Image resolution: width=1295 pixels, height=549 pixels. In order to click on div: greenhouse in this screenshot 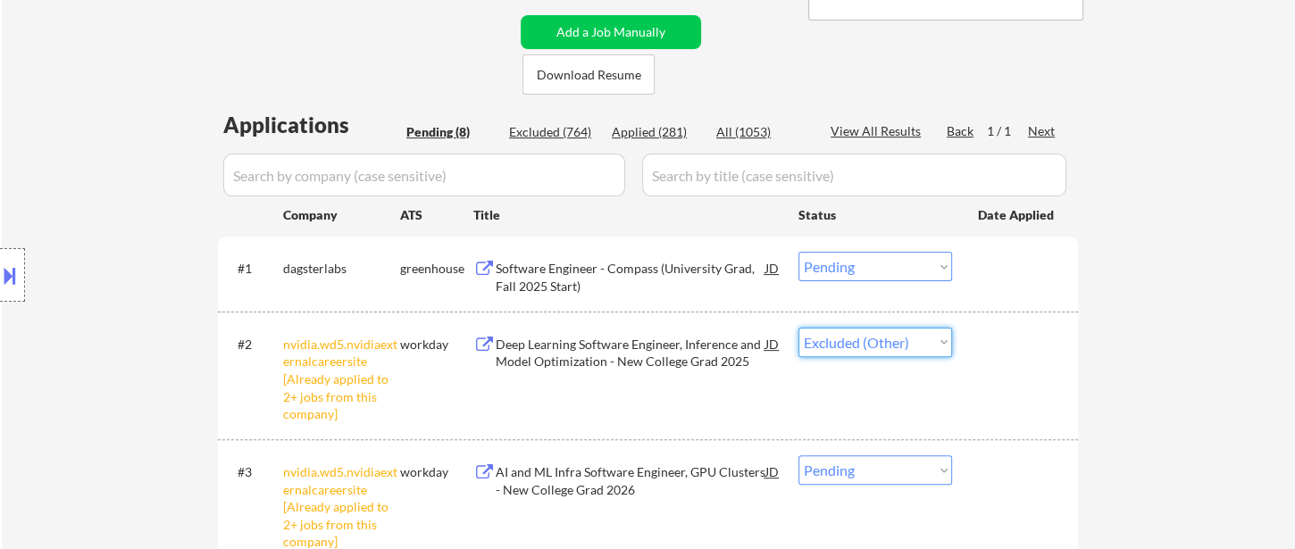, I will do `click(437, 269)`.